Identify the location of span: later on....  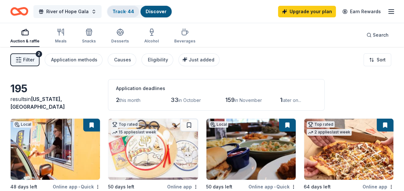
(292, 100).